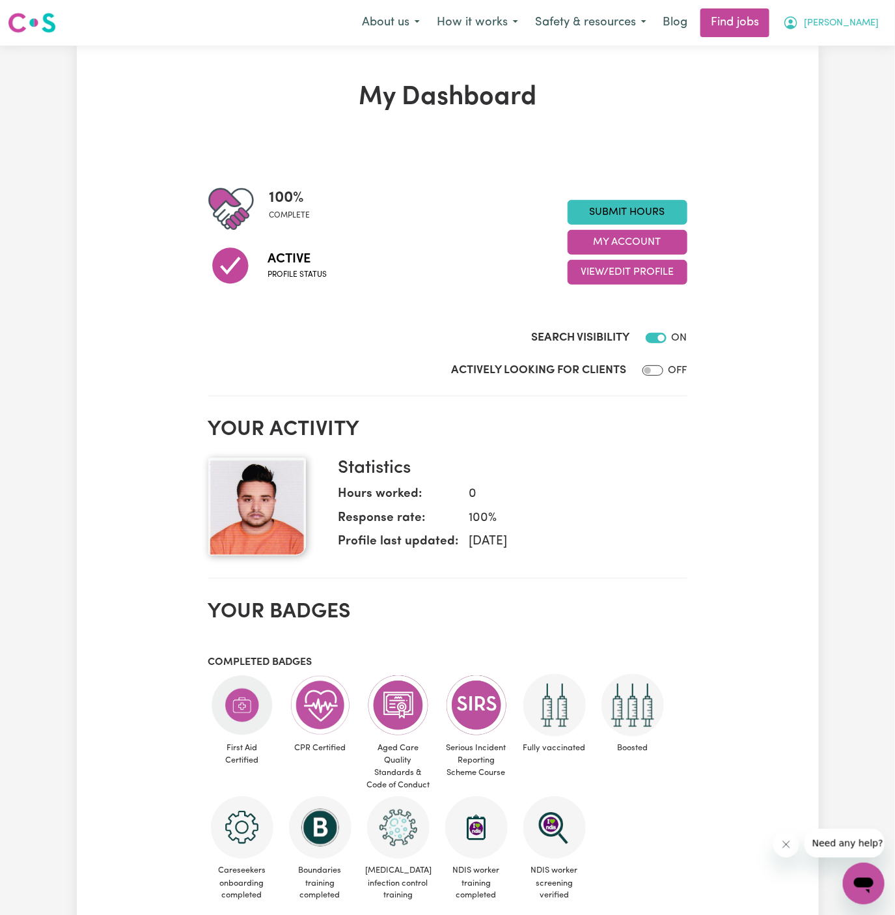 This screenshot has width=895, height=915. I want to click on img: Care and support worker has completed First Aid Certification, so click(242, 705).